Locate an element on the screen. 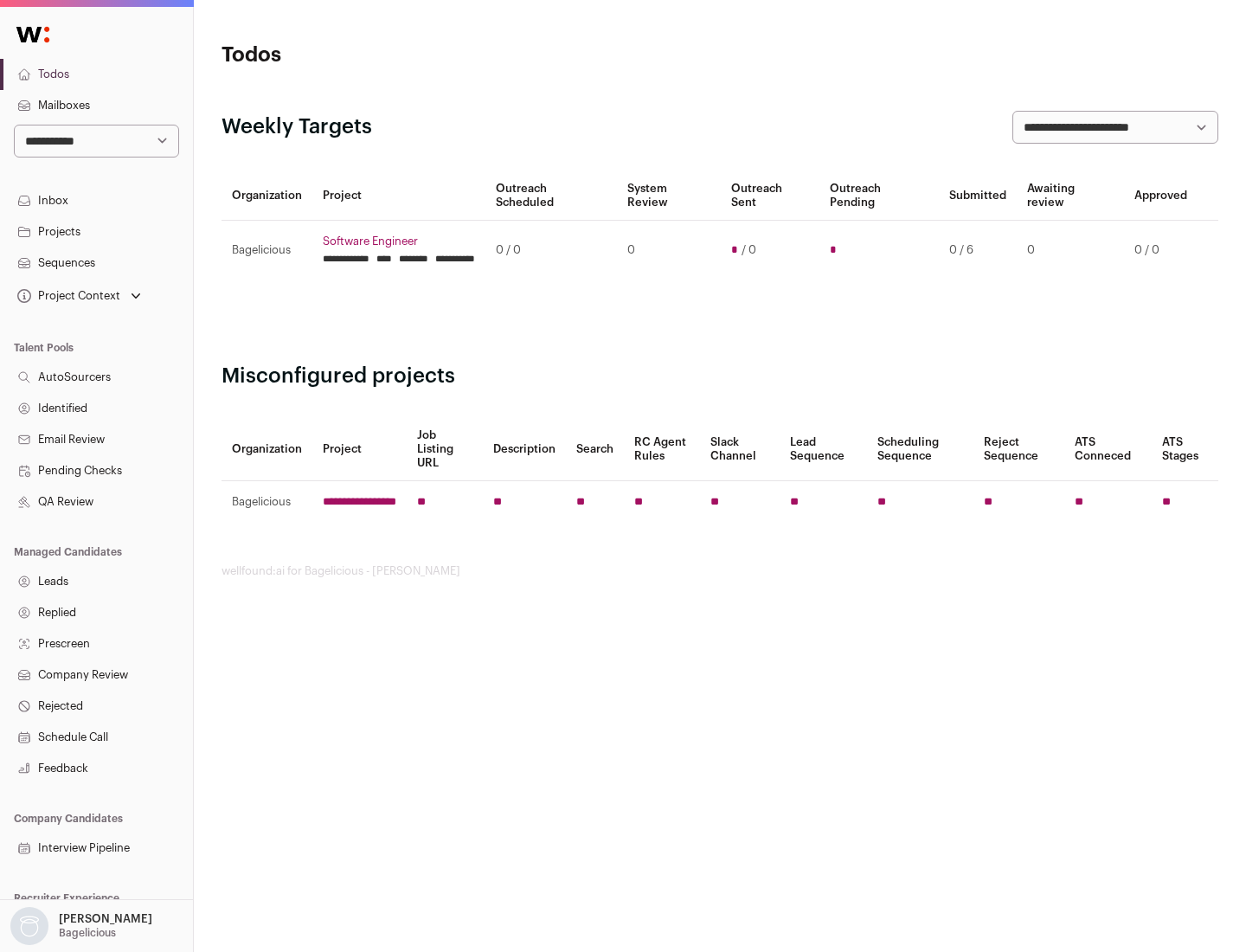 This screenshot has height=952, width=1246. th: Submitted is located at coordinates (978, 196).